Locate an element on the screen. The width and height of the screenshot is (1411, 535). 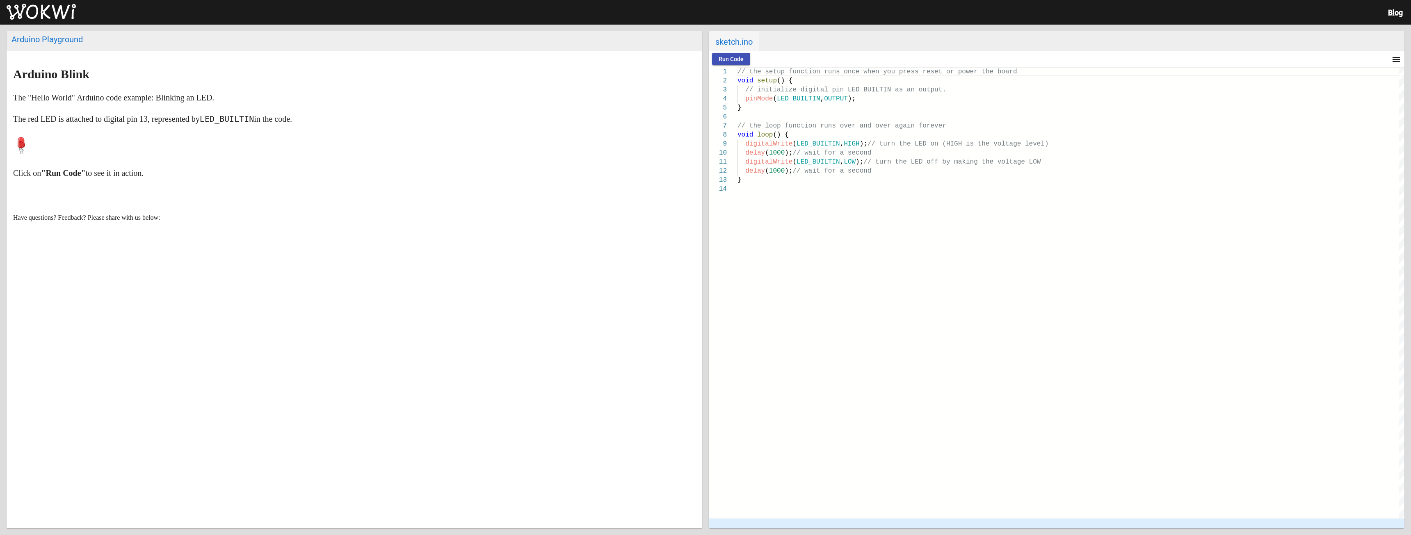
div: 14 is located at coordinates (718, 189).